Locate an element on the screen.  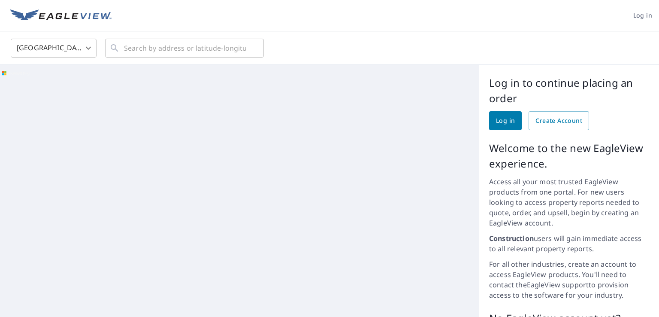
strong: Construction is located at coordinates (511, 238).